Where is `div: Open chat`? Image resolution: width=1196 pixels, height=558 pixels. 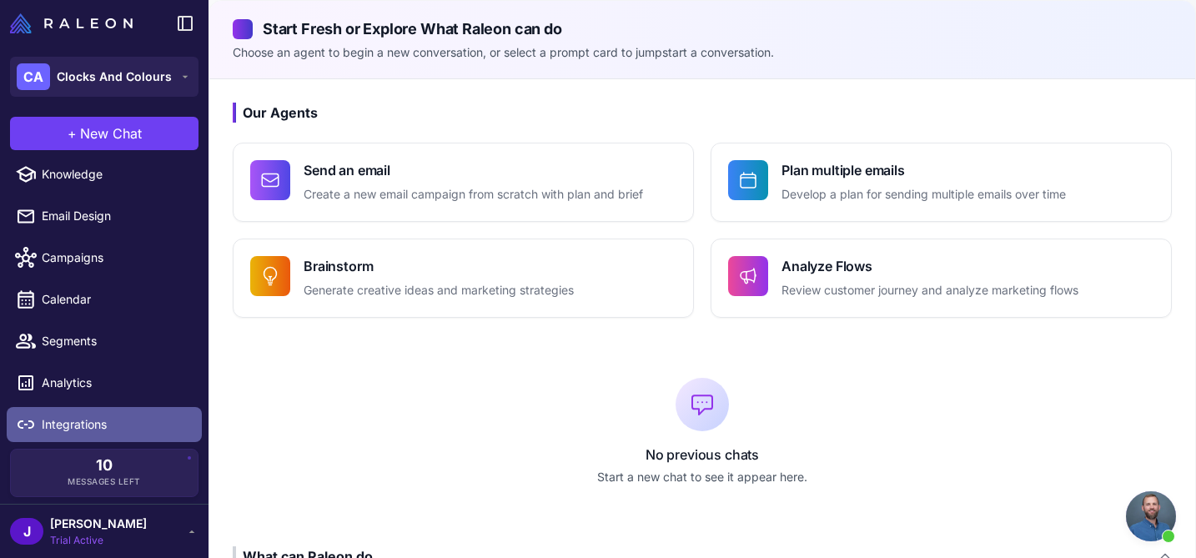 div: Open chat is located at coordinates (1151, 516).